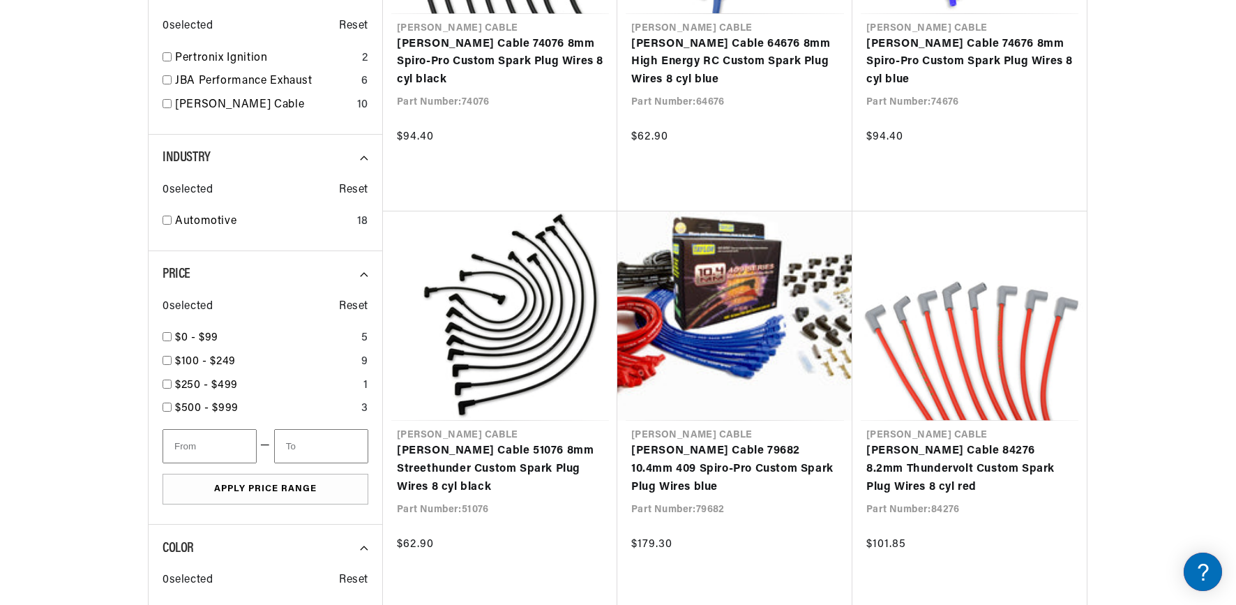  I want to click on a: FAQs, so click(139, 187).